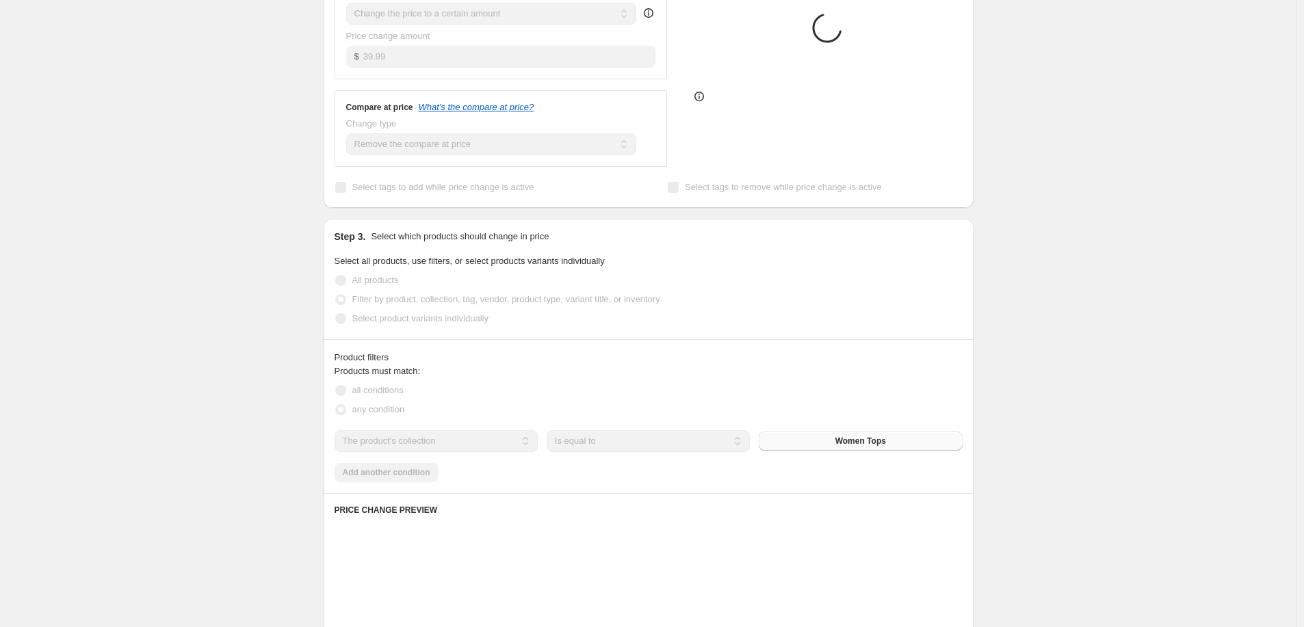 This screenshot has width=1304, height=627. I want to click on i: What's the compare at price?, so click(476, 107).